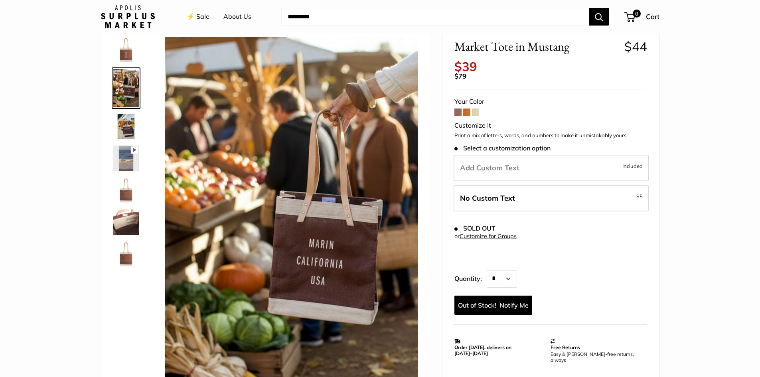 The width and height of the screenshot is (760, 377). I want to click on input: Search..., so click(436, 17).